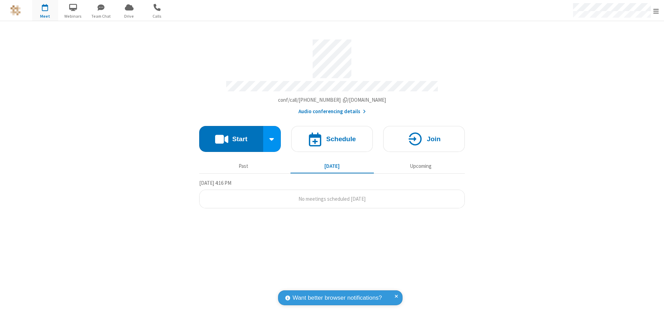 The image size is (664, 317). I want to click on button: Start, so click(231, 139).